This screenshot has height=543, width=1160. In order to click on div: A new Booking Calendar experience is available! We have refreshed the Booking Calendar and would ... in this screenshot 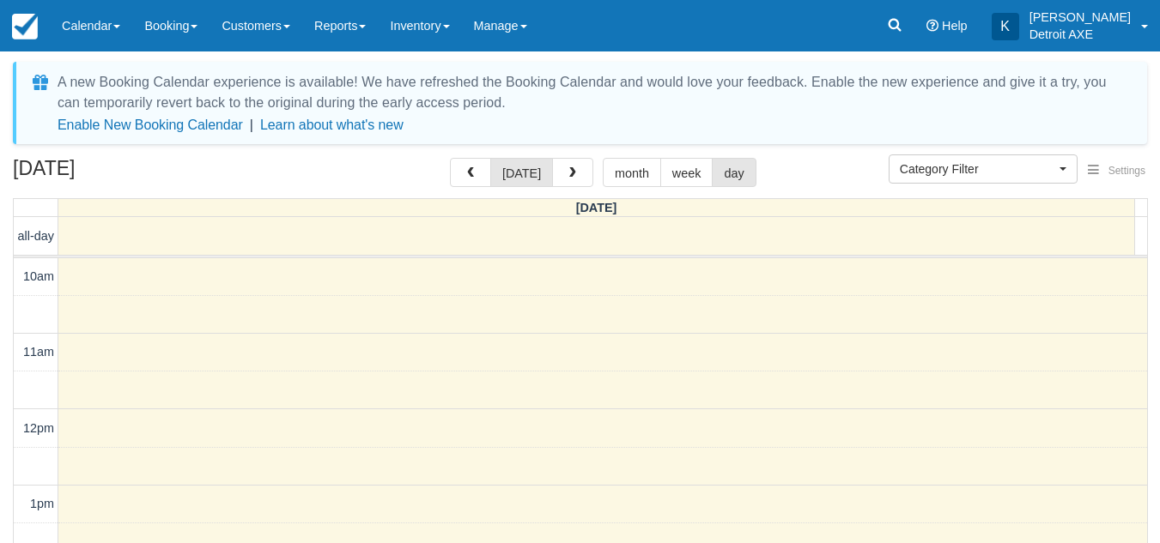, I will do `click(591, 93)`.